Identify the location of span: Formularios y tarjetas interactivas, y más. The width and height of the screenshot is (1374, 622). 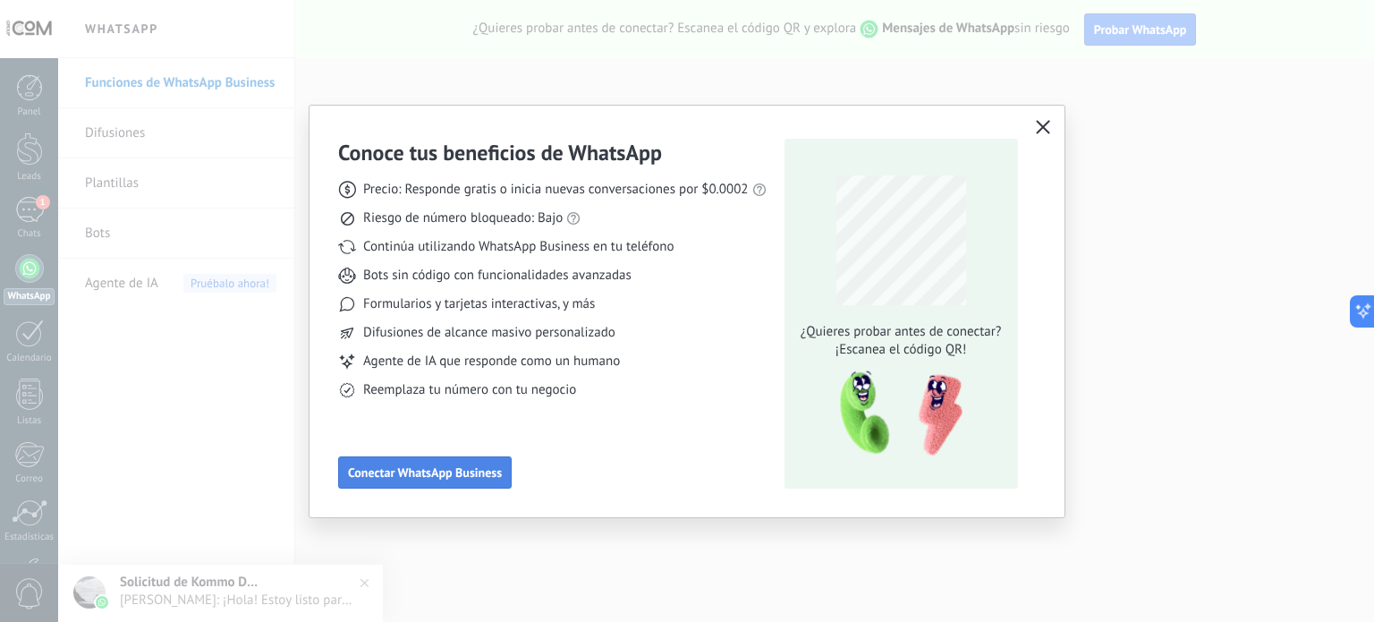
(479, 304).